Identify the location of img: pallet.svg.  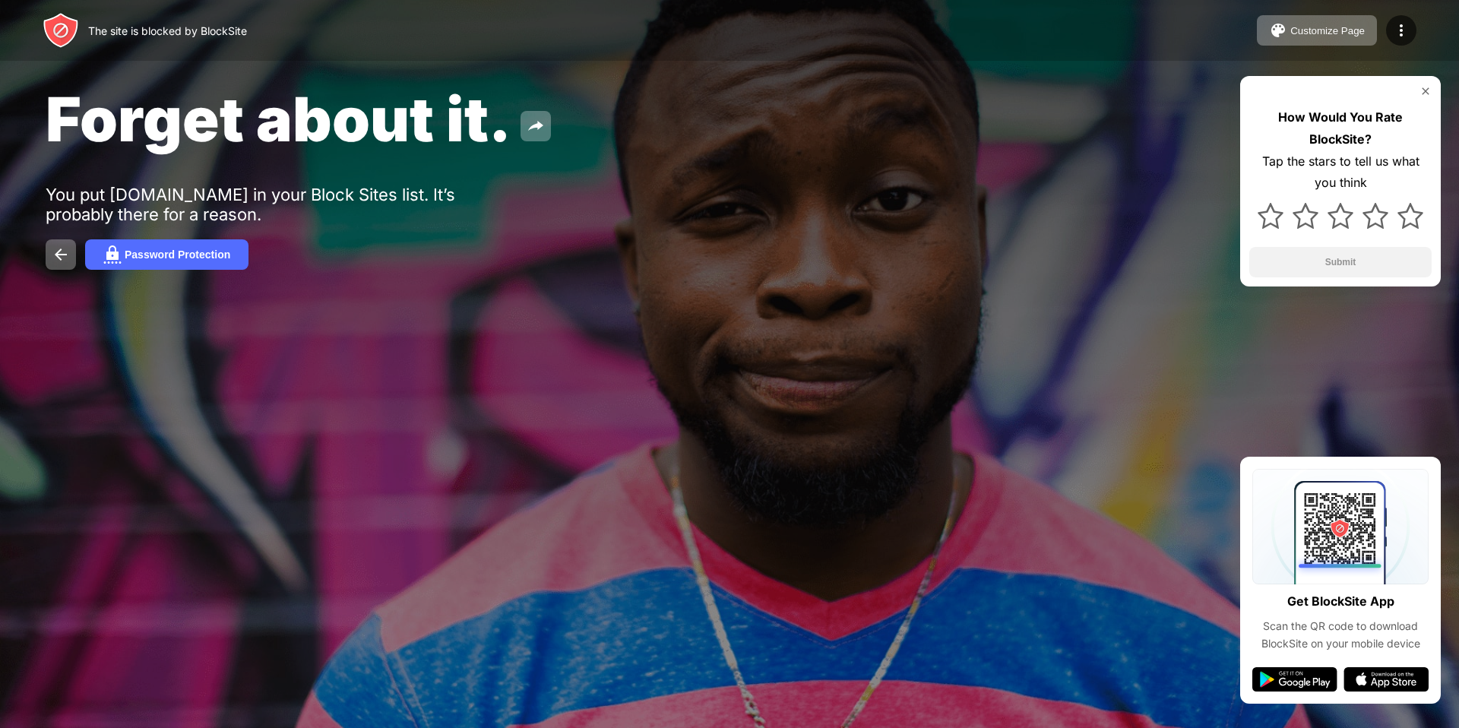
(1279, 30).